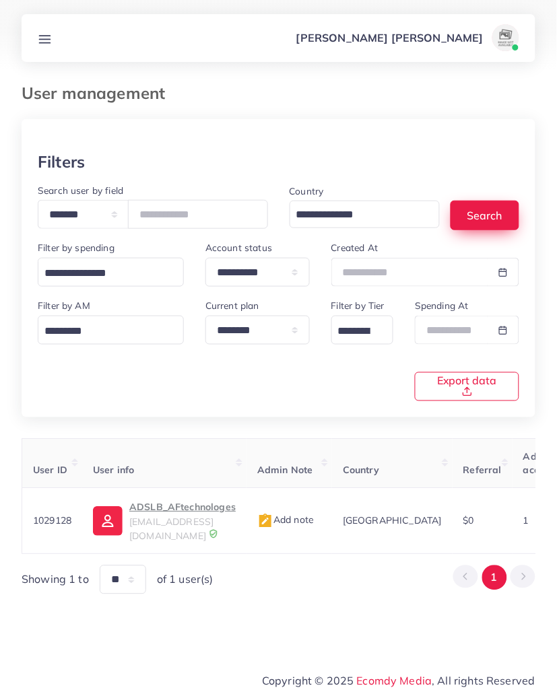 This screenshot has width=557, height=698. I want to click on label: Current plan, so click(232, 306).